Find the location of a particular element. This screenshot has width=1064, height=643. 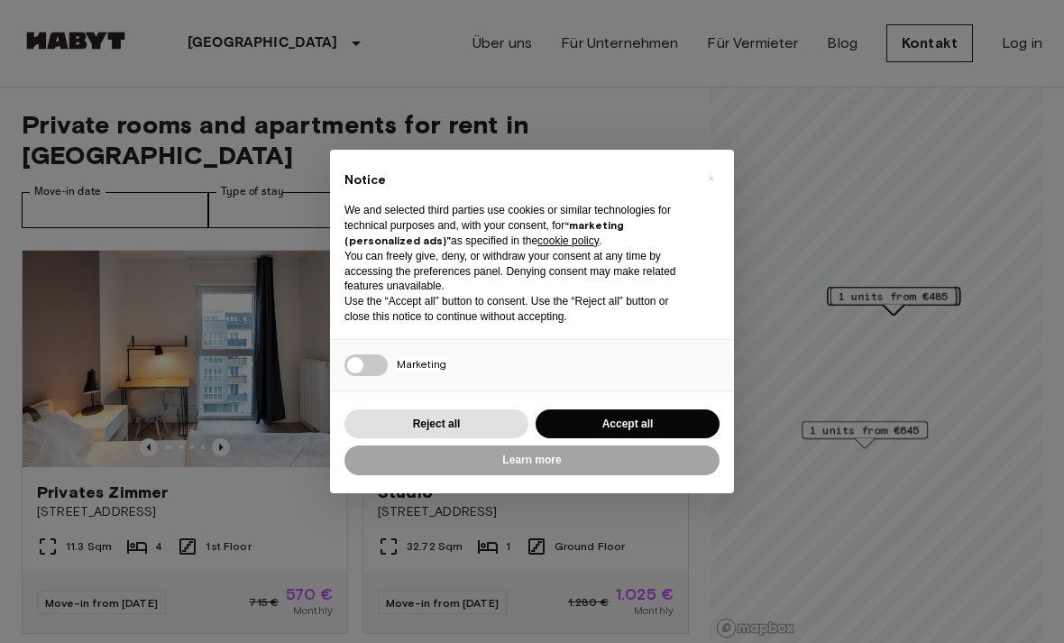

p: We and selected third parties use cookies or similar technologies for technical purposes and, wit... is located at coordinates (517, 225).